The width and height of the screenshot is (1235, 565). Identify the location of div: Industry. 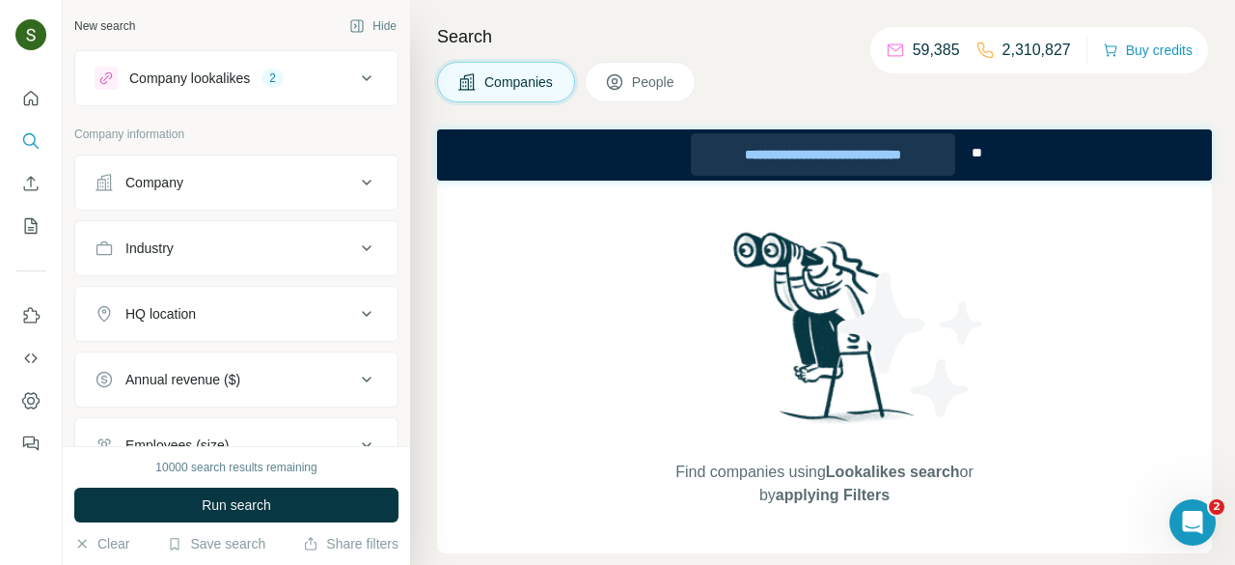
(150, 248).